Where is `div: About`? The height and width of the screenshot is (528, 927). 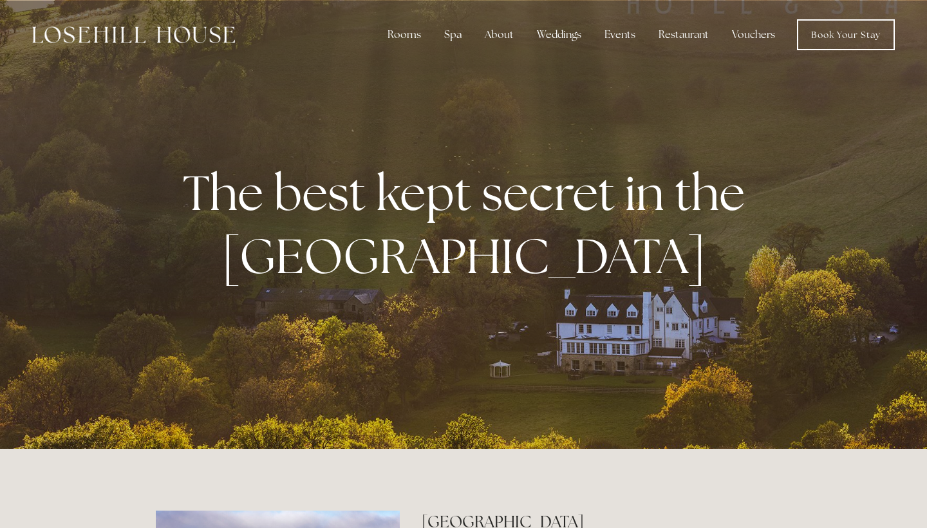
div: About is located at coordinates (499, 35).